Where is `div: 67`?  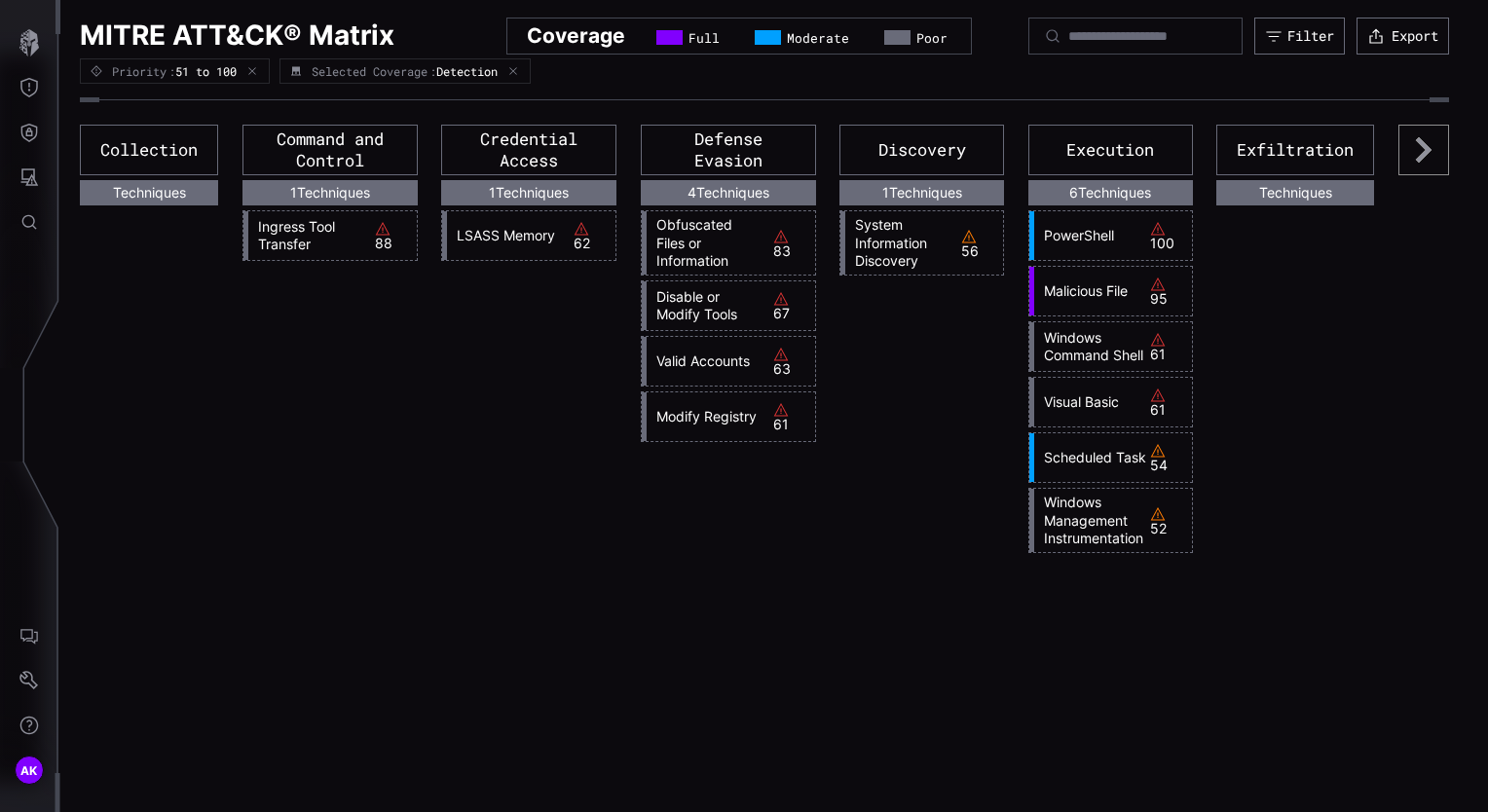 div: 67 is located at coordinates (791, 306).